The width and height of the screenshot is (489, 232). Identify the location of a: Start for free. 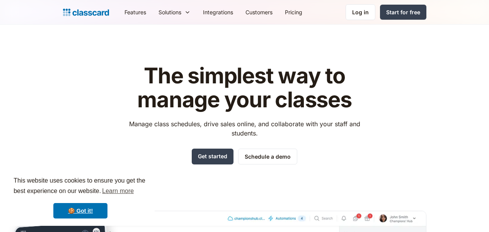
(403, 12).